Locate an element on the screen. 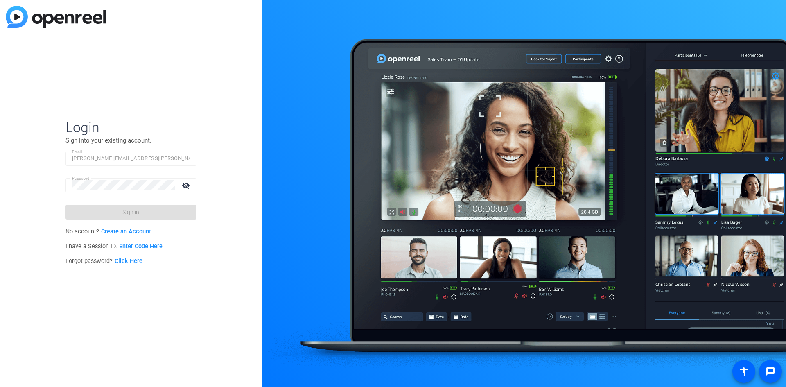  input: Enter Email Address is located at coordinates (131, 158).